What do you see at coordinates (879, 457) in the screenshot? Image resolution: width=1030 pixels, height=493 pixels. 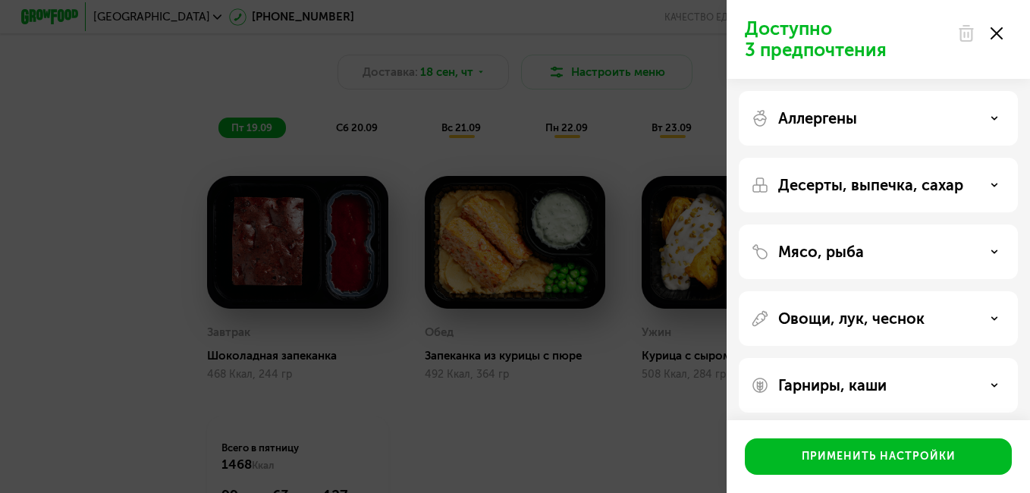 I see `div: Применить настройки` at bounding box center [879, 457].